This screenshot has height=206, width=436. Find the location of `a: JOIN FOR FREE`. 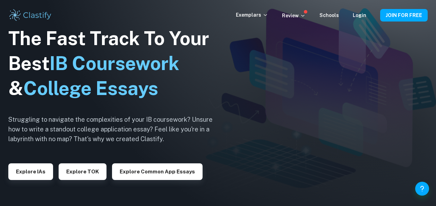

a: JOIN FOR FREE is located at coordinates (404, 15).